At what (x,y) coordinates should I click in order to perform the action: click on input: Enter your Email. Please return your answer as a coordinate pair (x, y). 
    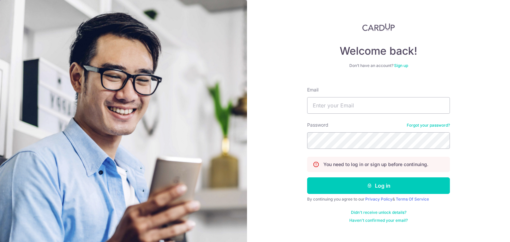
    Looking at the image, I should click on (378, 105).